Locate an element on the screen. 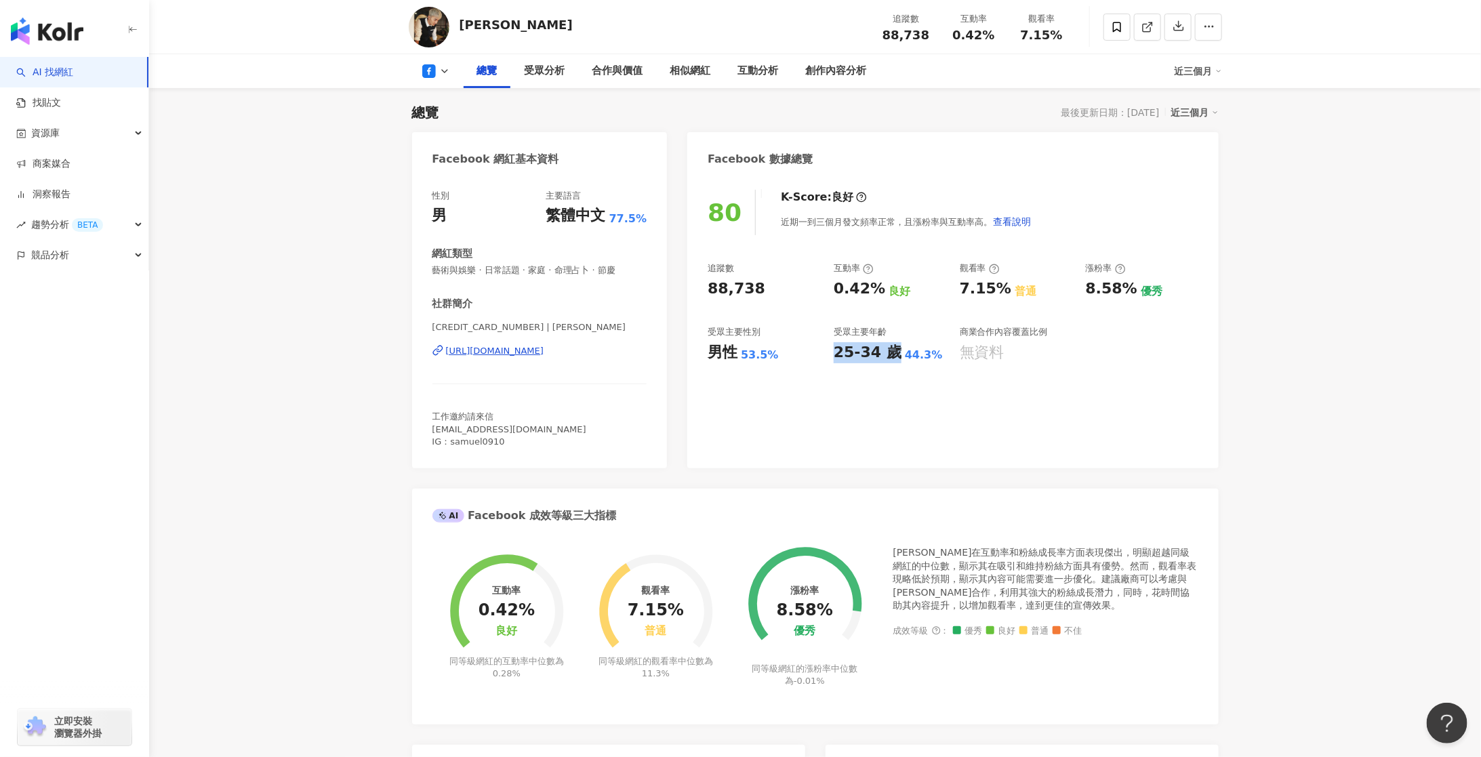  div: 同等級網紅的漲粉率中位數為 is located at coordinates (804, 675).